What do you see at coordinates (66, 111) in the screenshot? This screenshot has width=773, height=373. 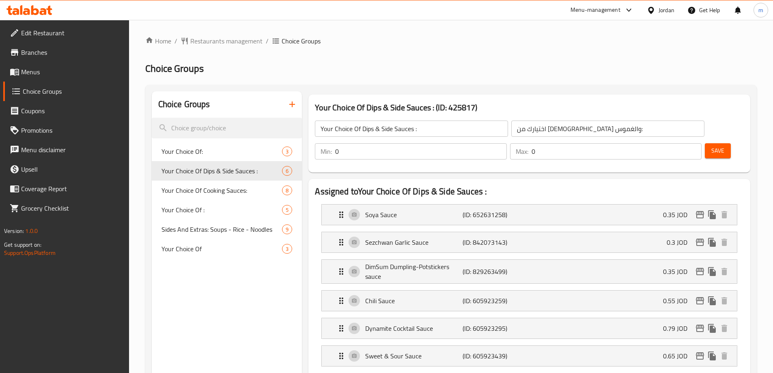 I see `a: Coupons` at bounding box center [66, 111].